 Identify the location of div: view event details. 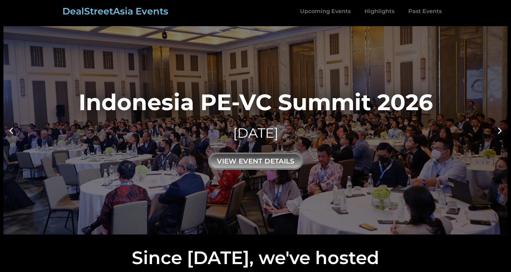
(255, 161).